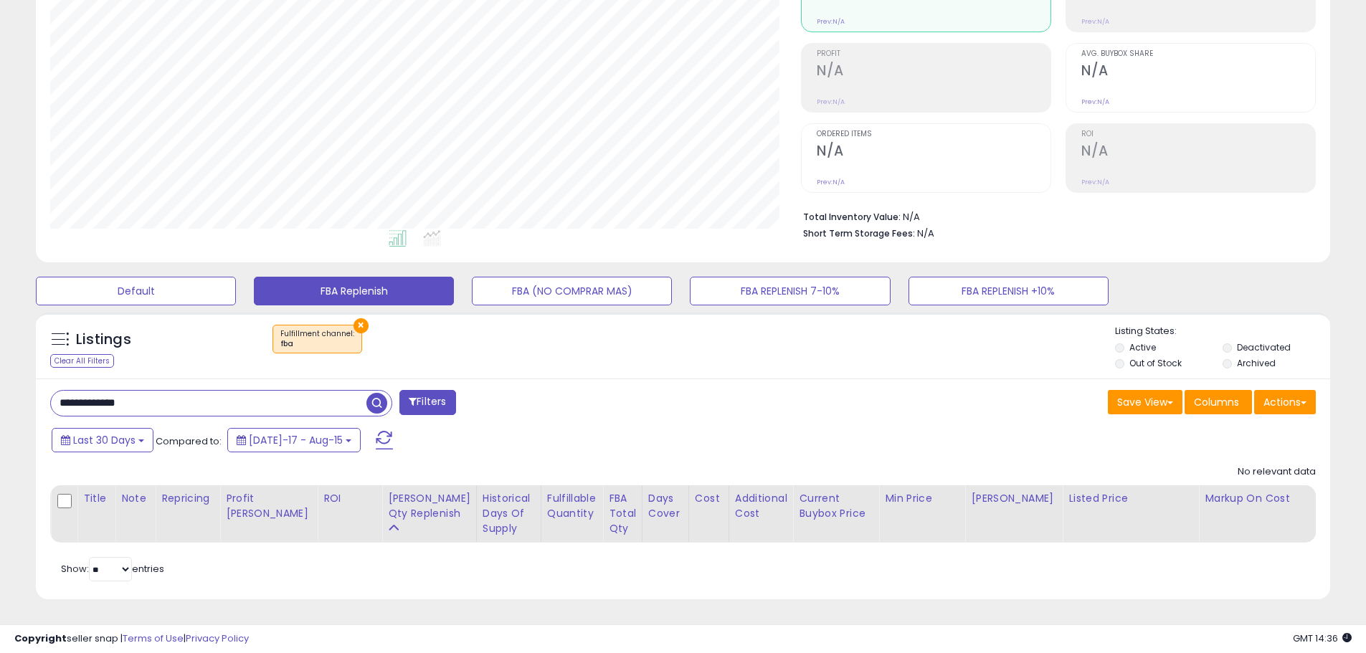 Image resolution: width=1366 pixels, height=653 pixels. I want to click on span: Fulfillment channel :, so click(317, 339).